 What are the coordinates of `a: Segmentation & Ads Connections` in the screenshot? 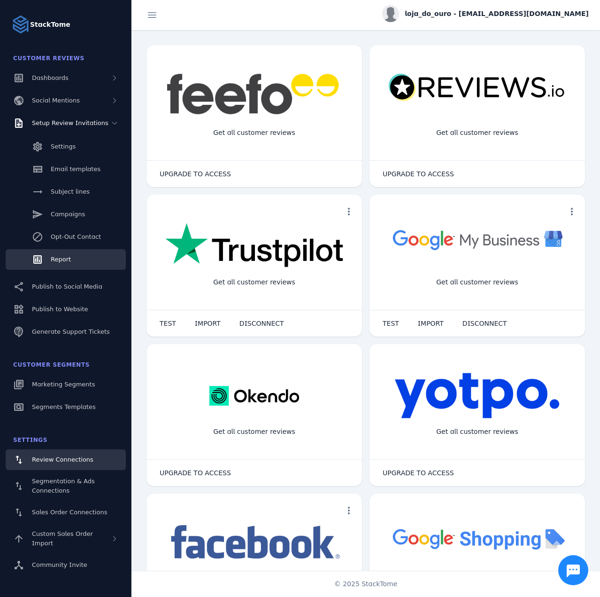 It's located at (66, 486).